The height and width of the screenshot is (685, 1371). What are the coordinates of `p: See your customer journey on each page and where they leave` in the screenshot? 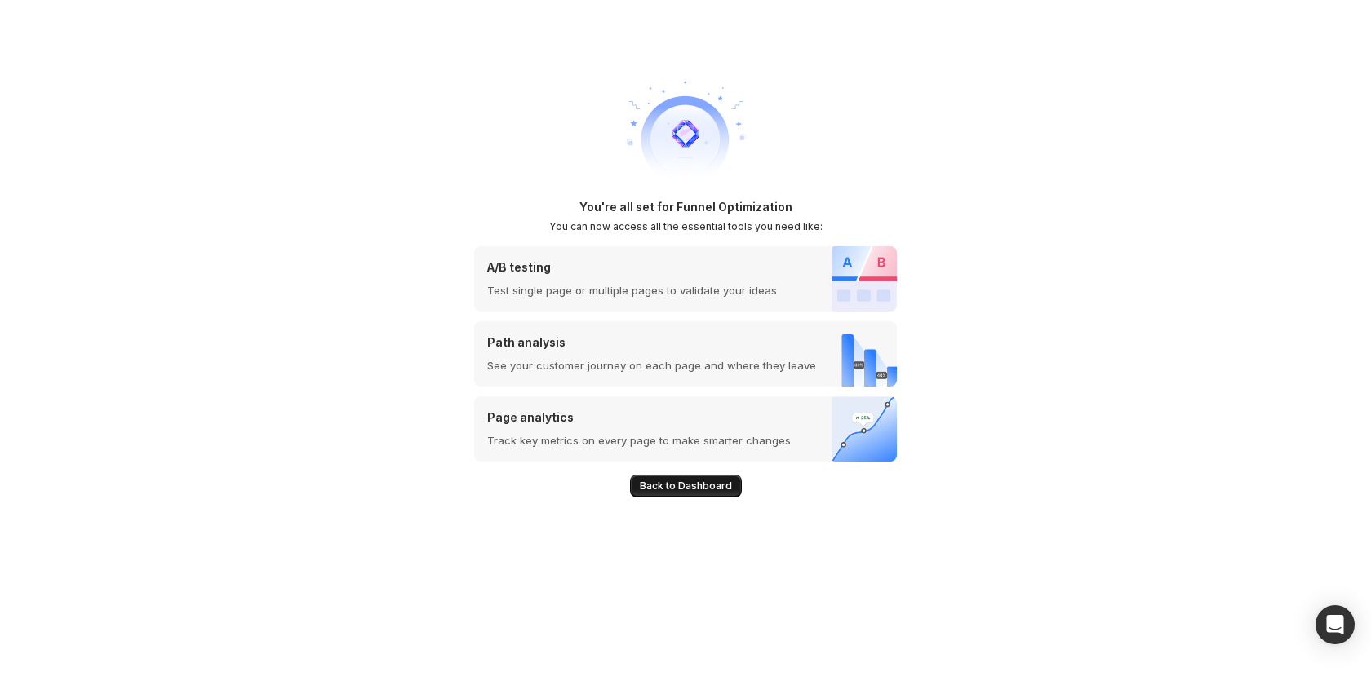 It's located at (651, 366).